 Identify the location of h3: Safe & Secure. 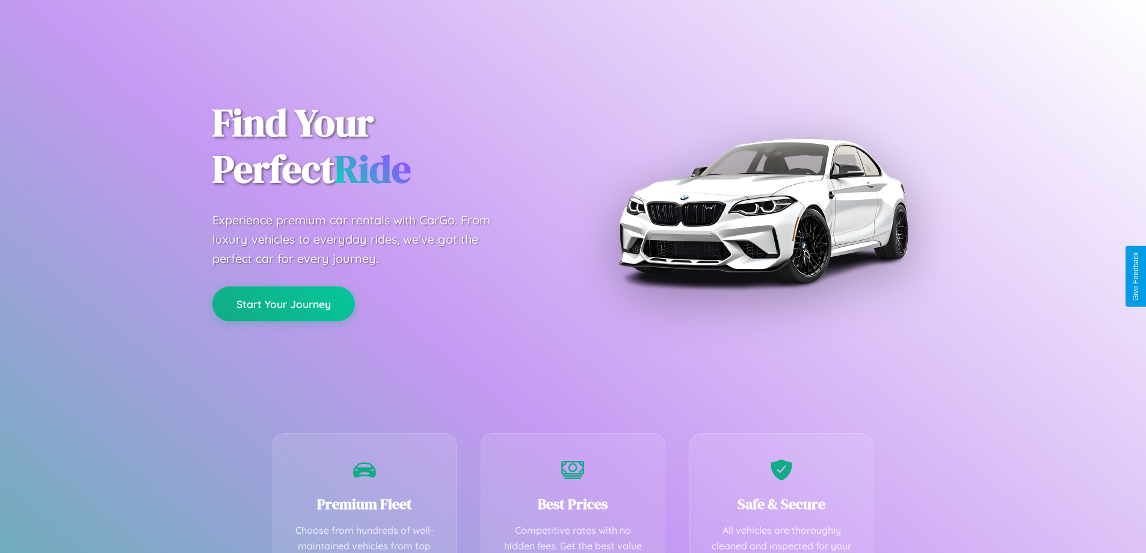
(781, 503).